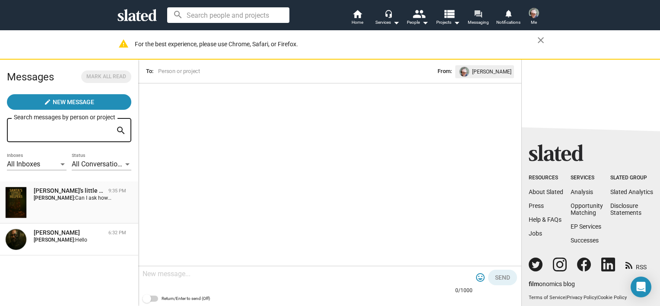  I want to click on a: Notifications, so click(508, 18).